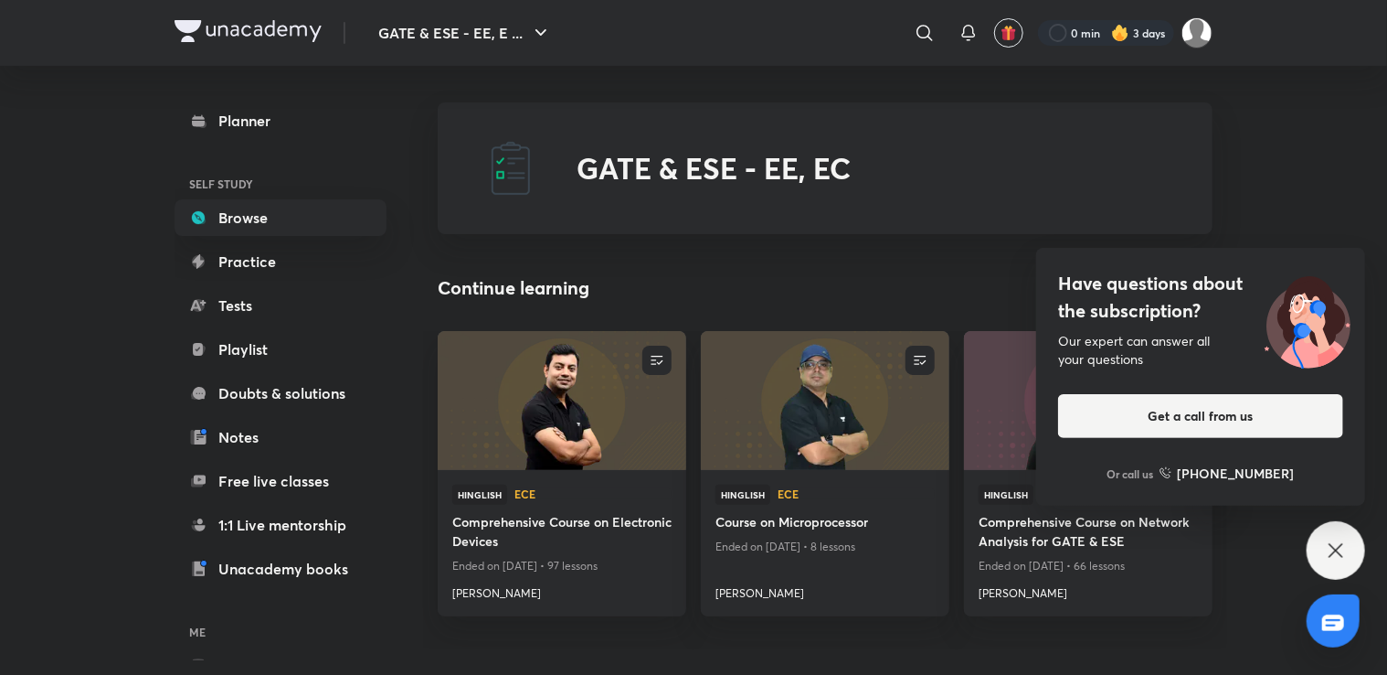 This screenshot has width=1387, height=675. I want to click on div: Our expert can answer all your questions, so click(1201, 350).